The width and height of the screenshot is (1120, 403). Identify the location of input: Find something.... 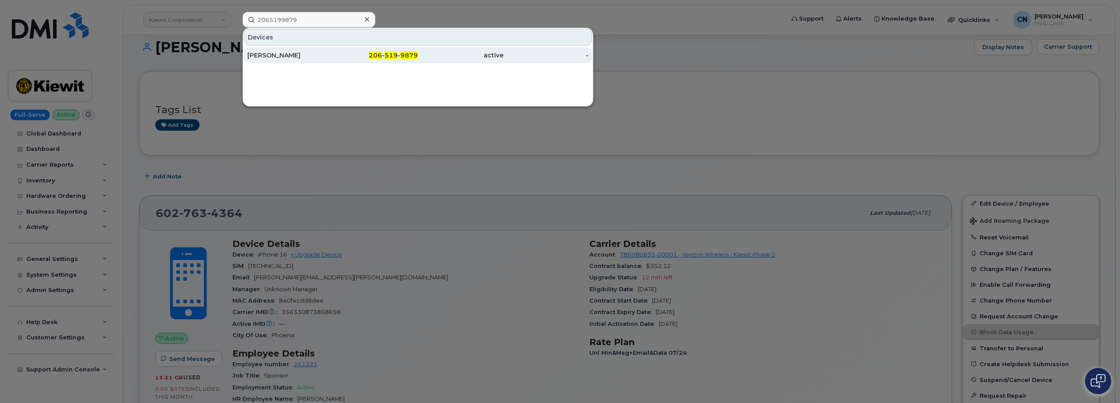
(309, 20).